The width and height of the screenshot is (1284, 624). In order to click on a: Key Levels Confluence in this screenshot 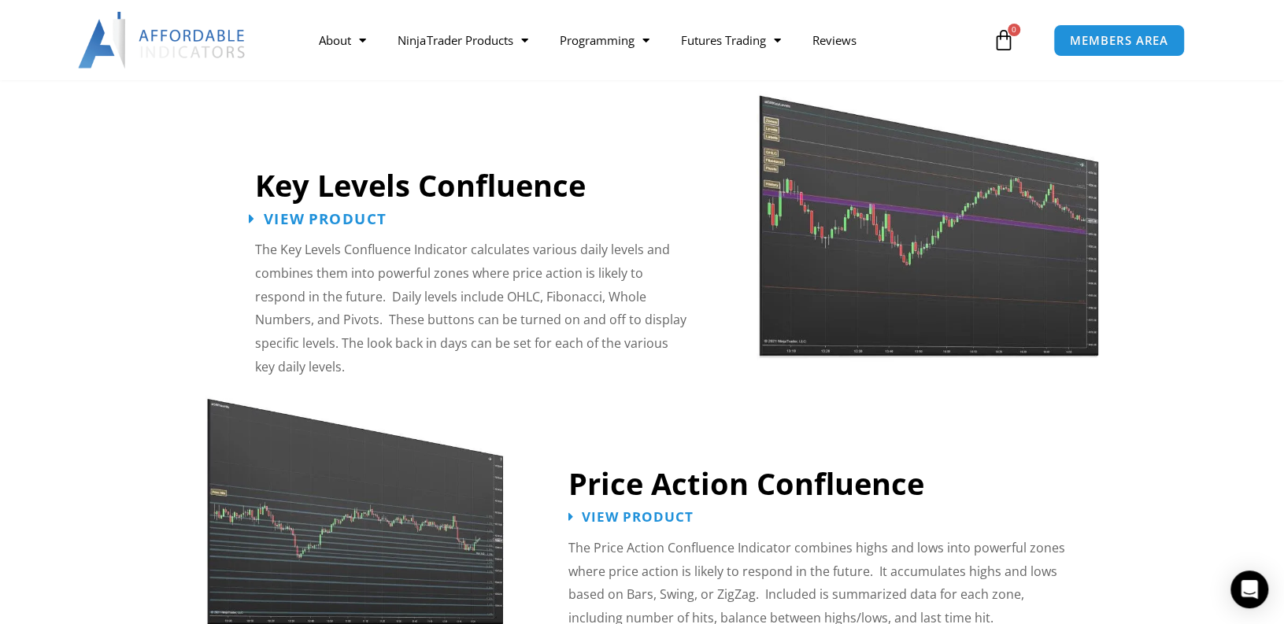, I will do `click(420, 184)`.